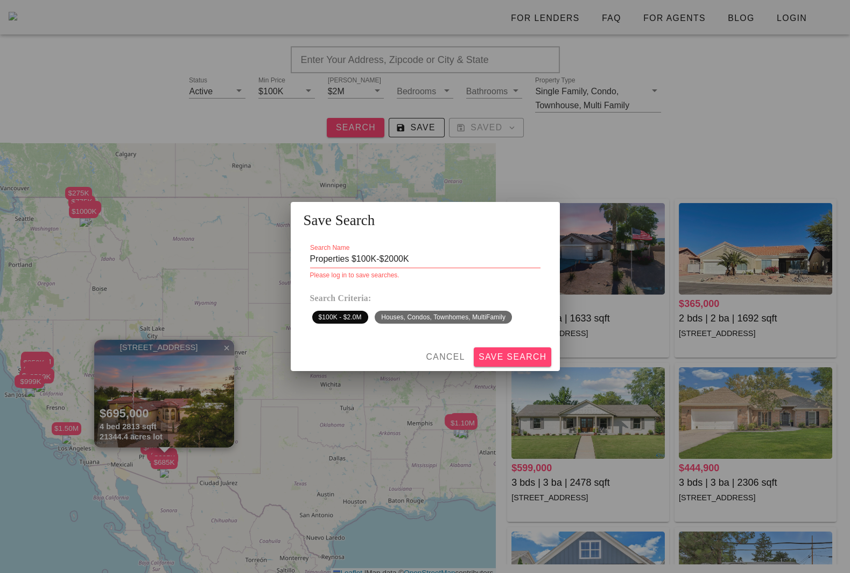 This screenshot has height=573, width=850. I want to click on button: Save Search, so click(513, 357).